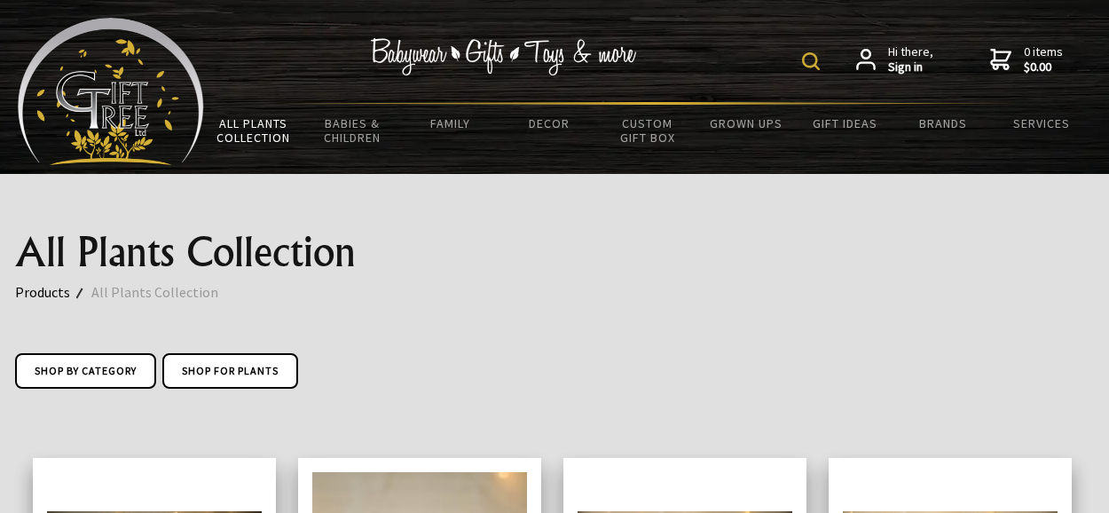 The image size is (1109, 513). Describe the element at coordinates (910, 59) in the screenshot. I see `span: Hi there,` at that location.